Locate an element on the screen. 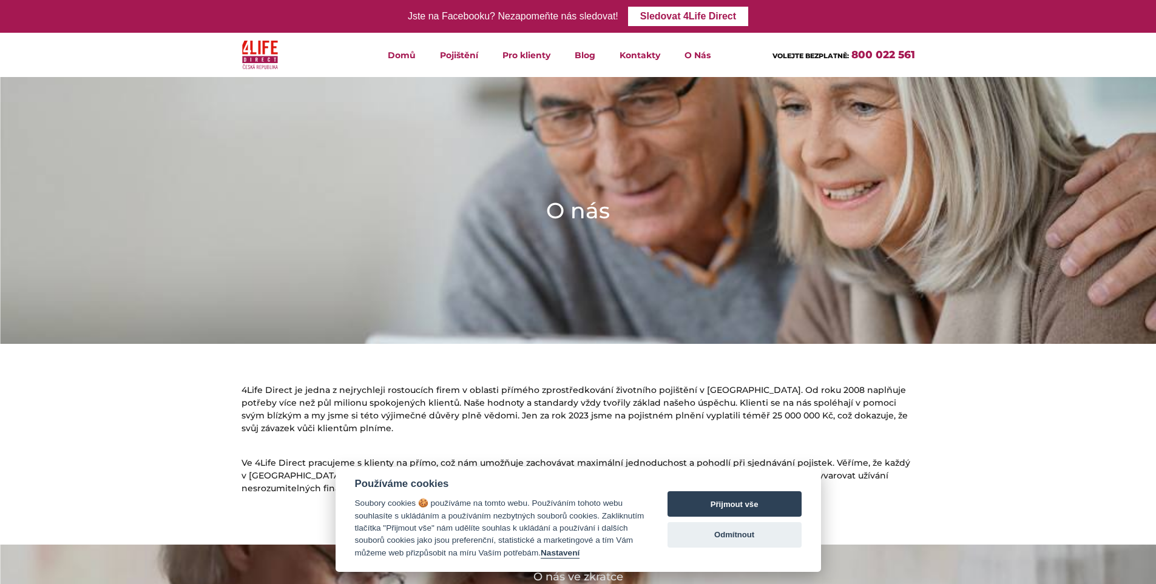  p: Ve 4Life Direct pracujeme s klienty na přímo, což nám umožňuje zachovávat maximální jednoduchost ... is located at coordinates (578, 476).